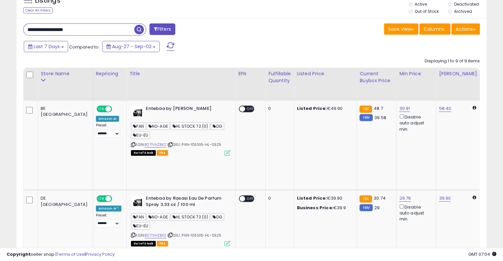 The width and height of the screenshot is (503, 261). I want to click on button: Filters, so click(162, 29).